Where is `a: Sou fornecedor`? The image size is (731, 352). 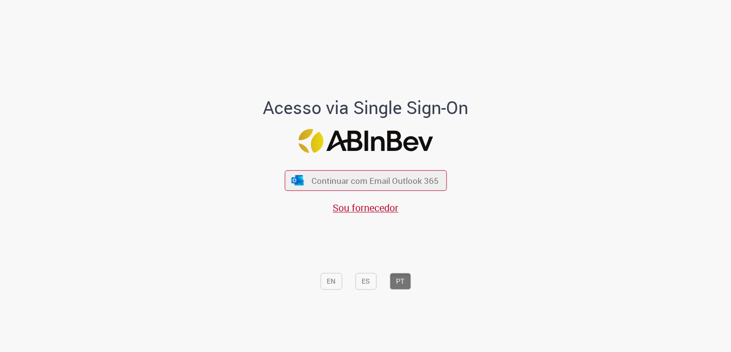 a: Sou fornecedor is located at coordinates (365, 207).